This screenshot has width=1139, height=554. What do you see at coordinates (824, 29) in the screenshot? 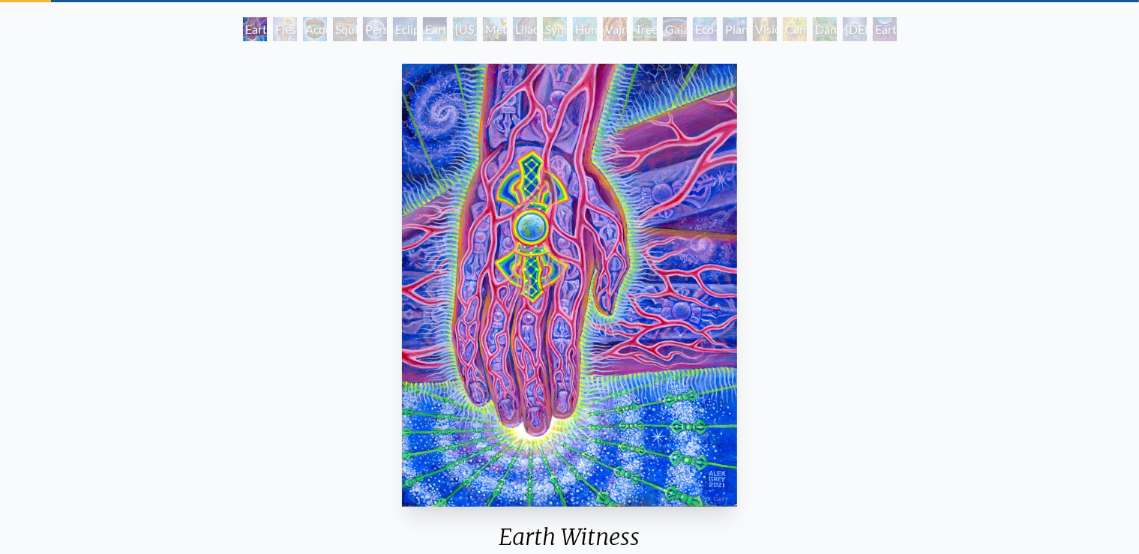
I see `div: Dance of Cannabia` at bounding box center [824, 29].